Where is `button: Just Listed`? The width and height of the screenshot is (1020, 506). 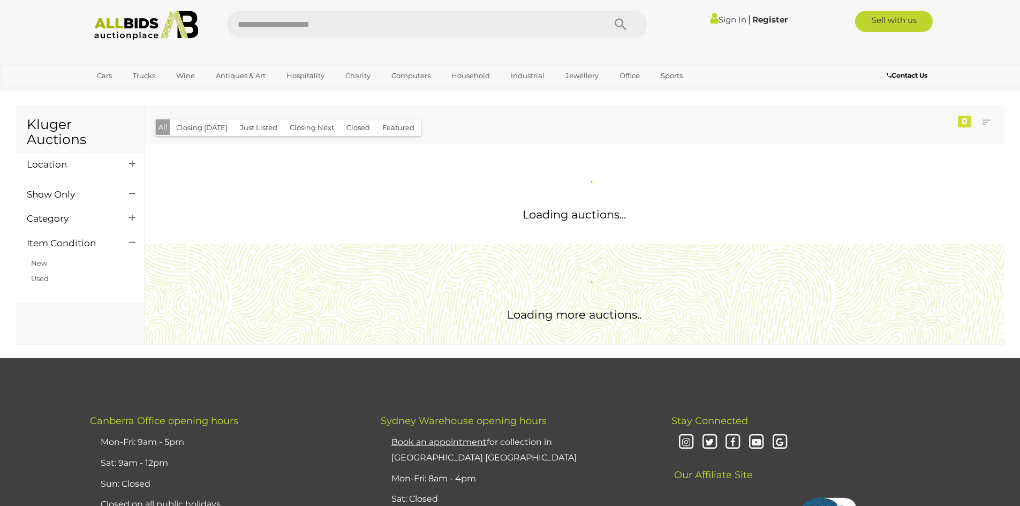 button: Just Listed is located at coordinates (259, 127).